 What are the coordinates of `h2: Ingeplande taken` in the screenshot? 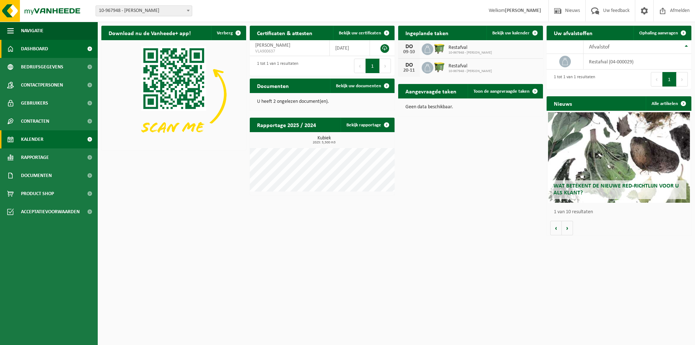 It's located at (427, 33).